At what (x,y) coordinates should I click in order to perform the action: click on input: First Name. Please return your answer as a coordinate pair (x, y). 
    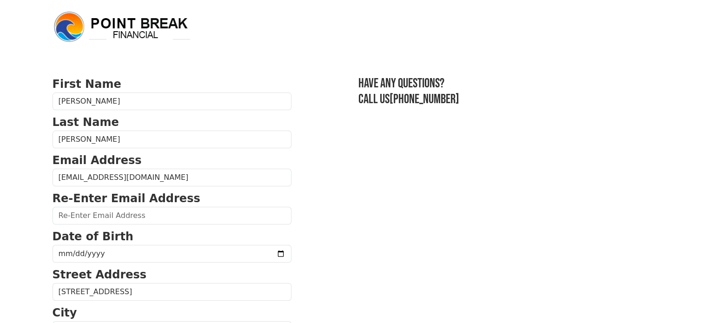
    Looking at the image, I should click on (172, 101).